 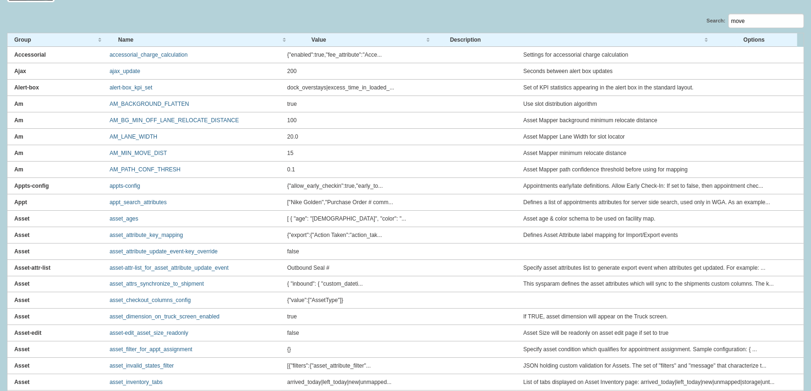 What do you see at coordinates (590, 40) in the screenshot?
I see `th: Description : activate to sort column ascending` at bounding box center [590, 40].